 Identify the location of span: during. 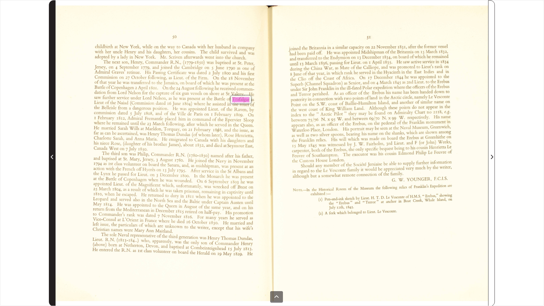
(295, 69).